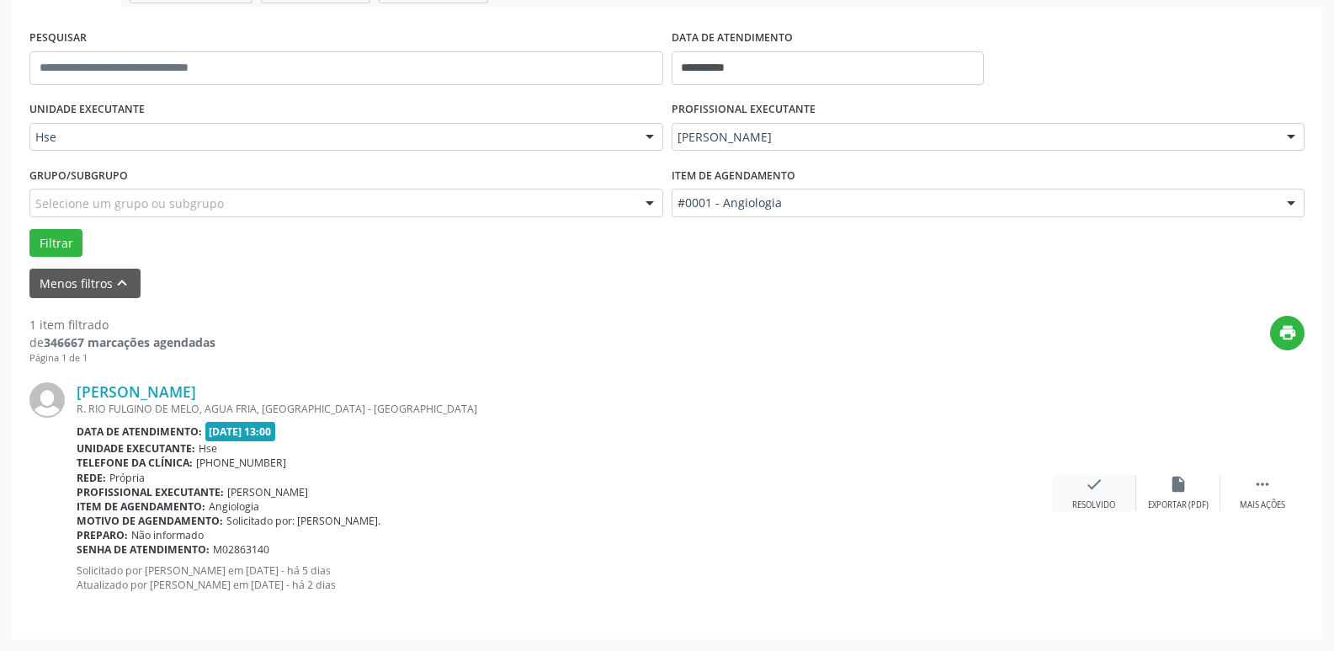 The image size is (1334, 651). Describe the element at coordinates (135, 462) in the screenshot. I see `b: Telefone da clínica:` at that location.